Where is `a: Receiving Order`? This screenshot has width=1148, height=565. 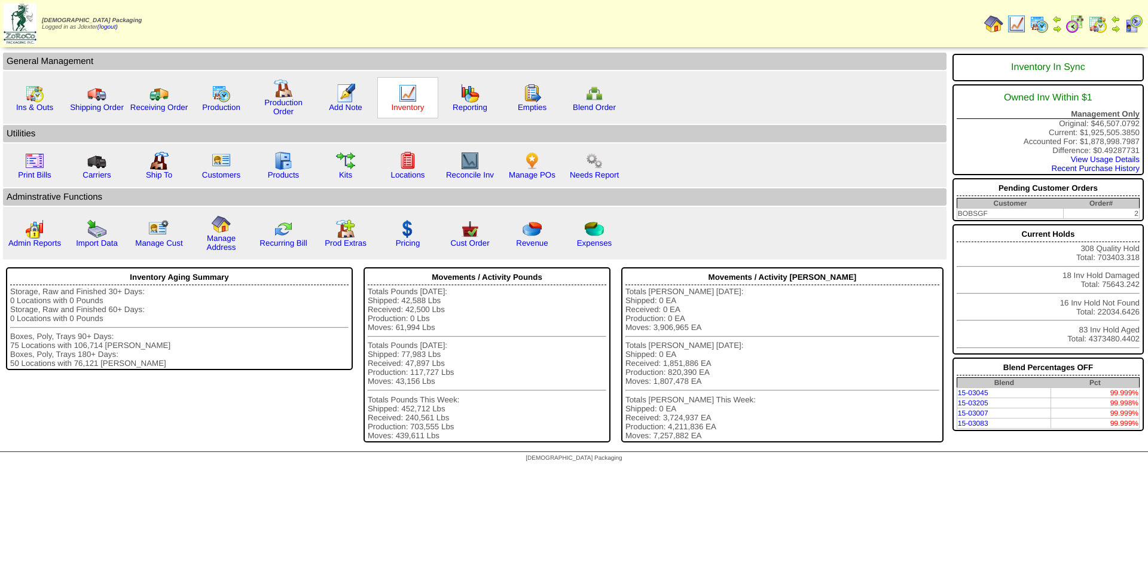 a: Receiving Order is located at coordinates (159, 107).